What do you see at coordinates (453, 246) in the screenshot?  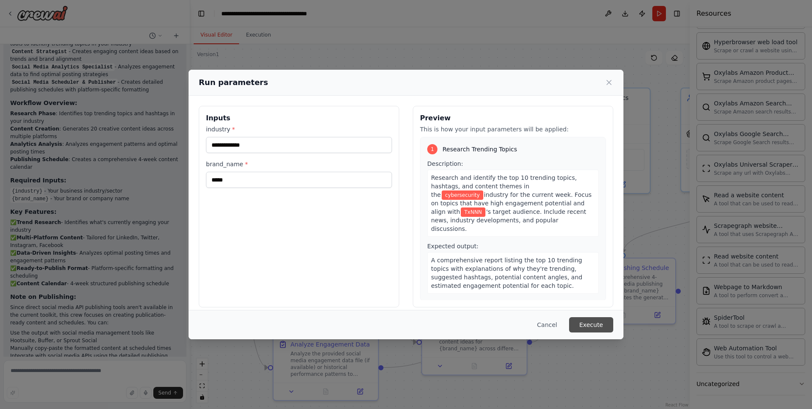 I see `span: Expected output:` at bounding box center [453, 246].